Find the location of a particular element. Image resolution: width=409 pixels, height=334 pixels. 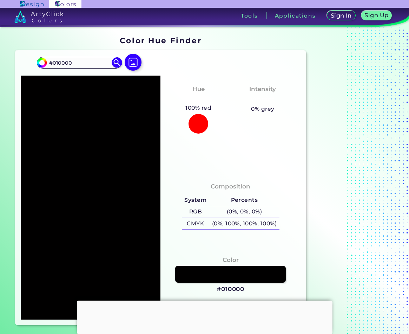

h5: 100% red is located at coordinates (198, 108).